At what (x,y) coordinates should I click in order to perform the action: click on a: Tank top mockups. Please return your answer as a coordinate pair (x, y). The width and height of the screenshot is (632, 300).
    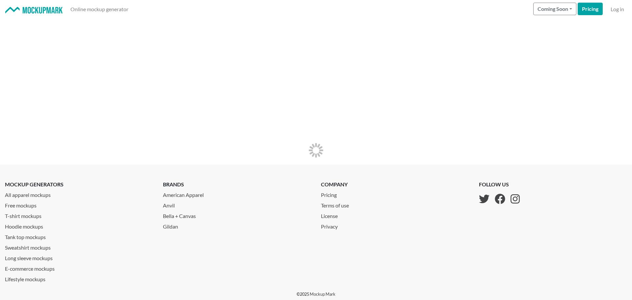
    Looking at the image, I should click on (79, 236).